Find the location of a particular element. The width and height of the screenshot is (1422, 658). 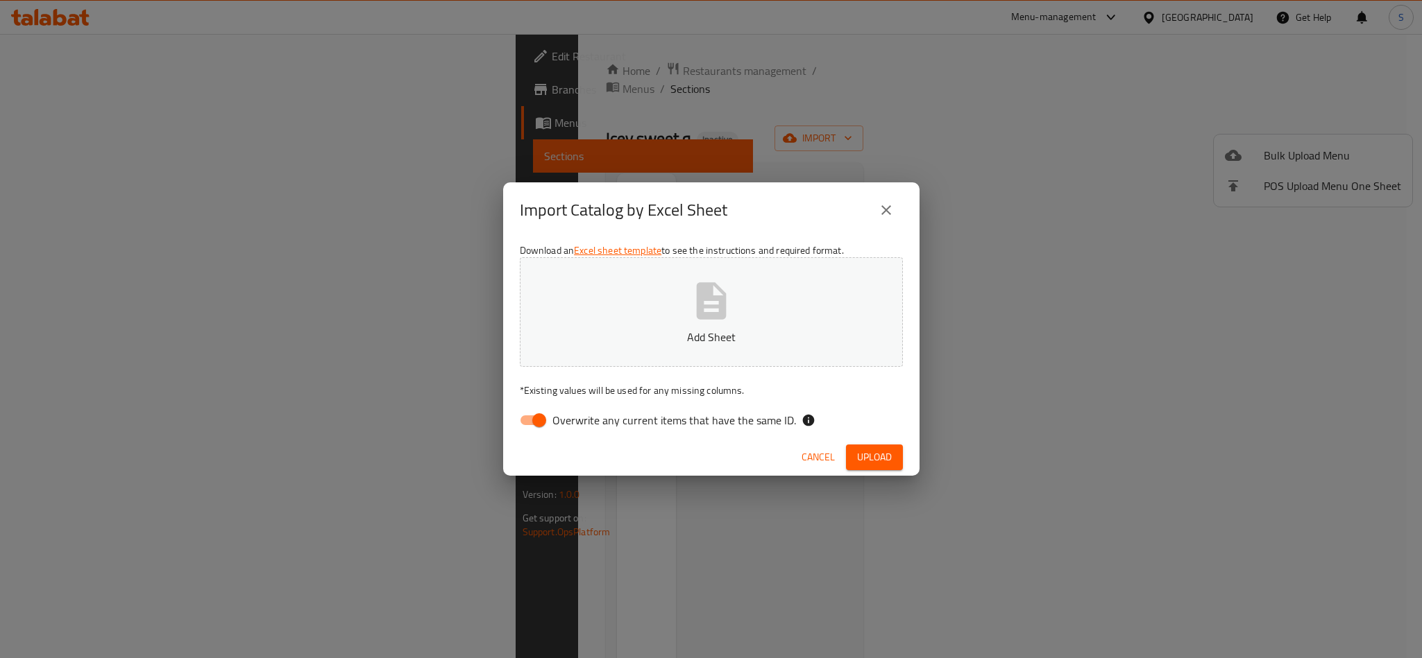

div: Download an to see the instructions and required format. is located at coordinates (711, 339).